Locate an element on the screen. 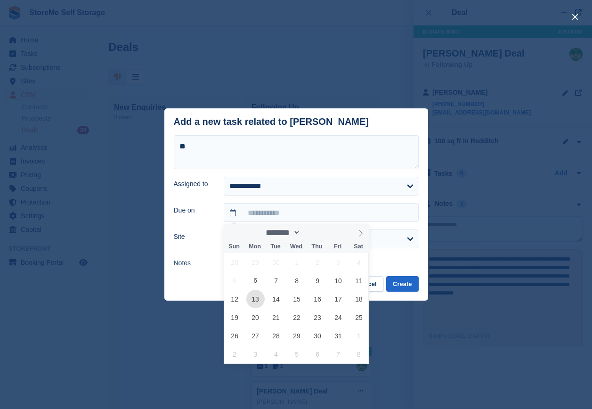 The image size is (592, 409). span: October 22, 2025 is located at coordinates (297, 317).